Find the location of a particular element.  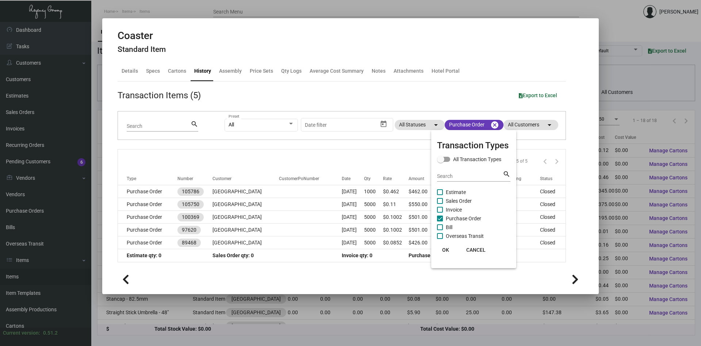

span: Sales Order is located at coordinates (459, 201).